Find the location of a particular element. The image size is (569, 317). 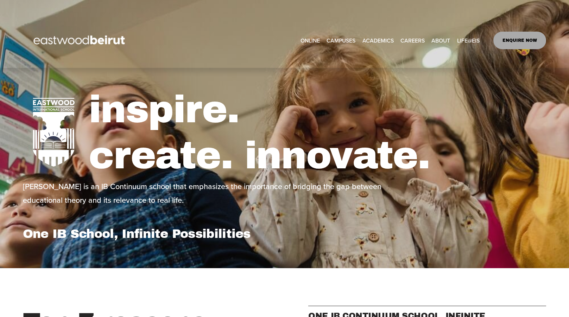

span: ABOUT is located at coordinates (440, 40).